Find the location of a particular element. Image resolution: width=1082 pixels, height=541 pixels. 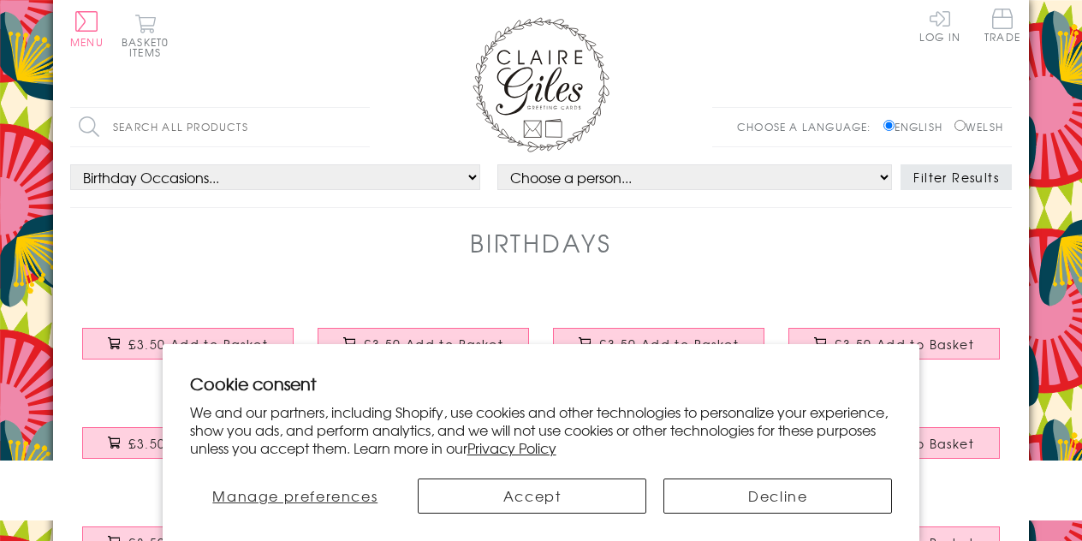

input: Welsh is located at coordinates (960, 125).